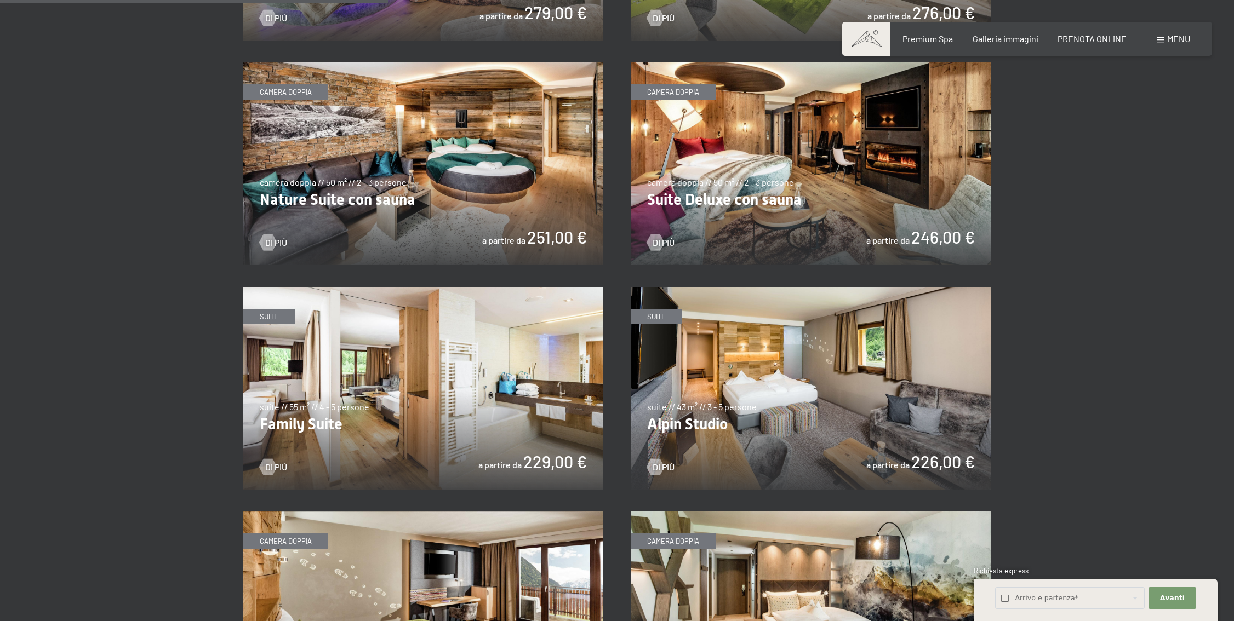 The height and width of the screenshot is (621, 1234). I want to click on span: Menu, so click(1179, 38).